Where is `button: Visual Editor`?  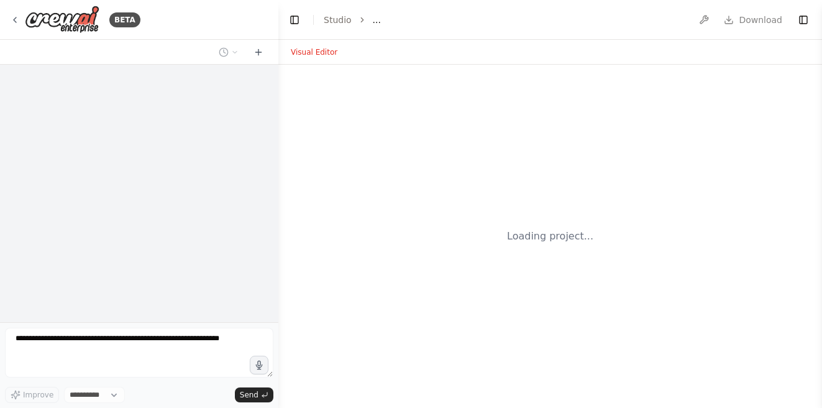
button: Visual Editor is located at coordinates (314, 52).